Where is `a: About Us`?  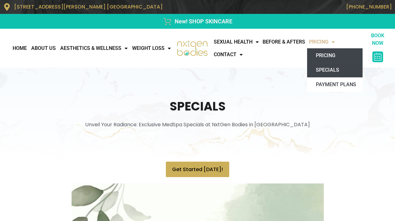 a: About Us is located at coordinates (44, 48).